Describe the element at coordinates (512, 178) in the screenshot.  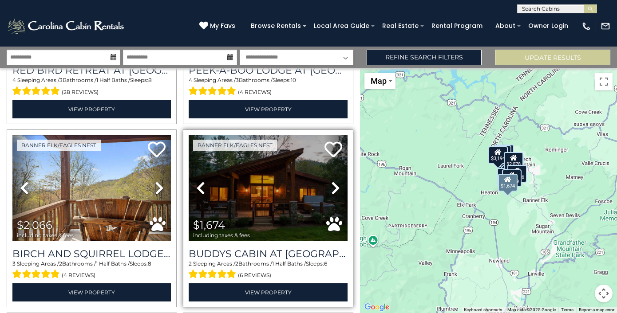
I see `div: $2,599` at that location.